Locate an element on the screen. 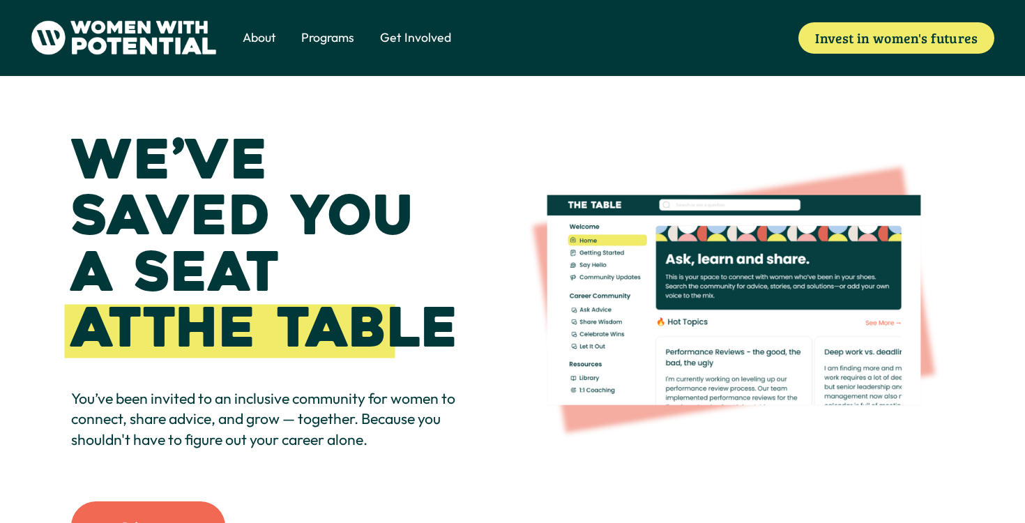 This screenshot has height=523, width=1025. a: Invest in women's futures is located at coordinates (896, 38).